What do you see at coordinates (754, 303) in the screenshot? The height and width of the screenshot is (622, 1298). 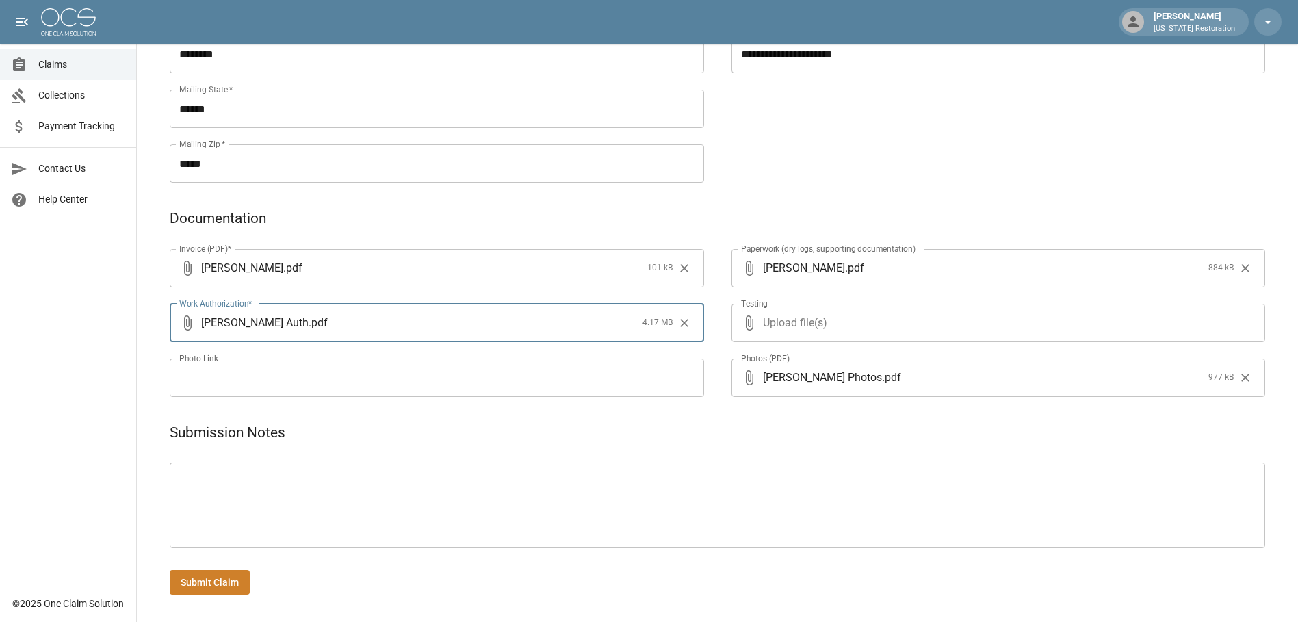 I see `label: Testing` at bounding box center [754, 303].